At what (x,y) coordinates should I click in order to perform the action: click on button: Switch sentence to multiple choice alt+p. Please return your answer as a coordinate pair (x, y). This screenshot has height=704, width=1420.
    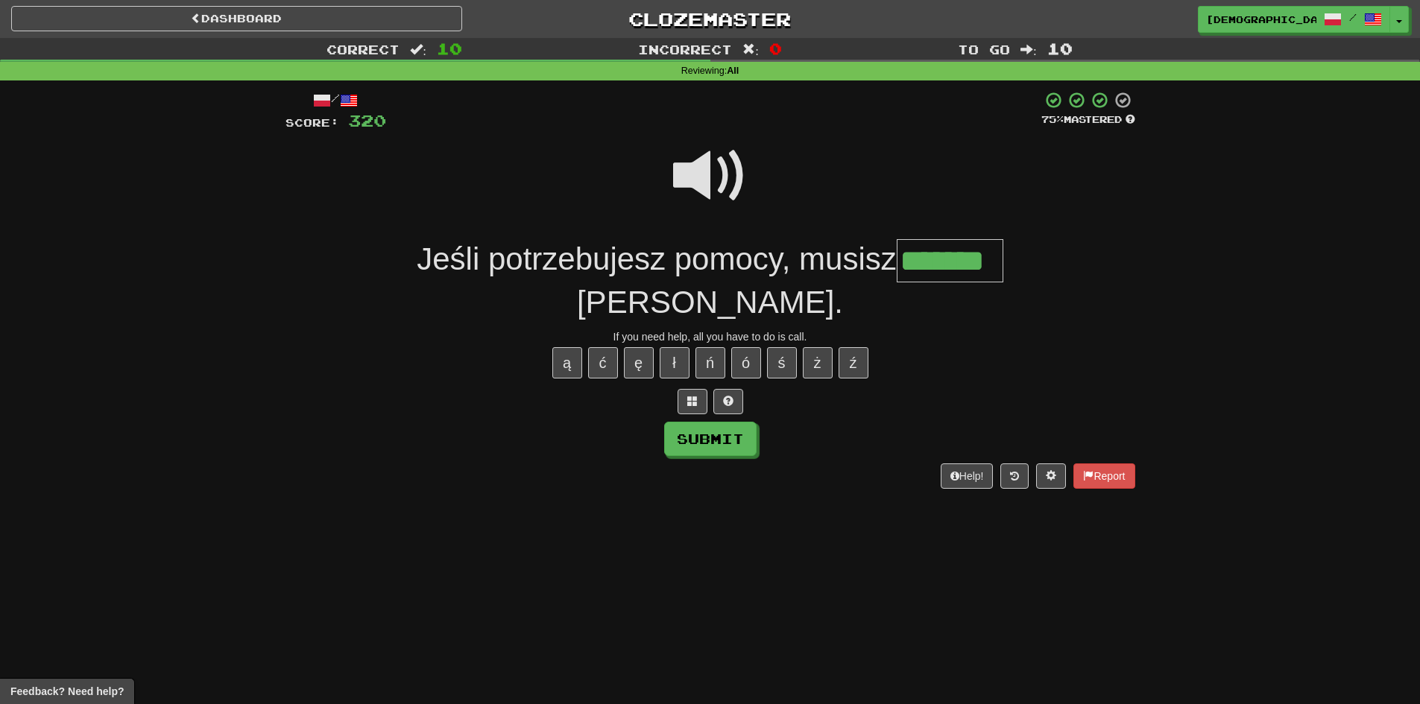
    Looking at the image, I should click on (693, 402).